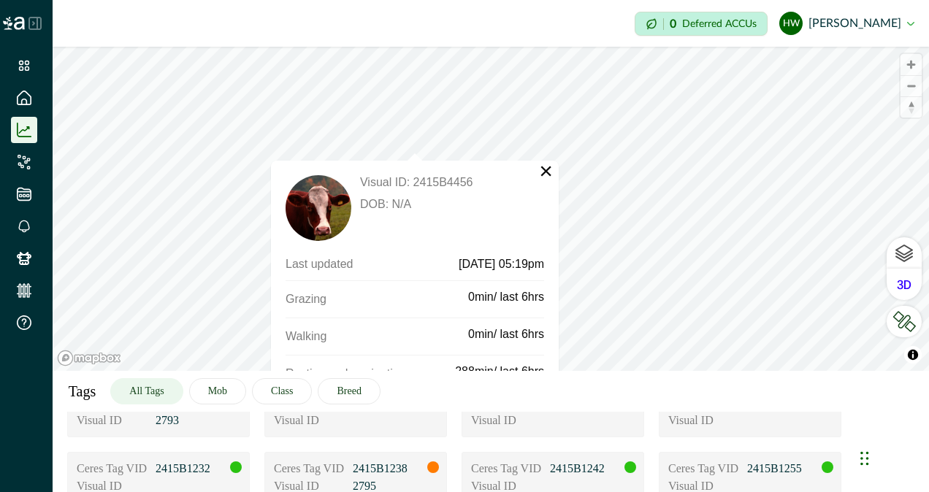 Image resolution: width=929 pixels, height=492 pixels. What do you see at coordinates (913, 355) in the screenshot?
I see `span: Toggle attribution` at bounding box center [913, 355].